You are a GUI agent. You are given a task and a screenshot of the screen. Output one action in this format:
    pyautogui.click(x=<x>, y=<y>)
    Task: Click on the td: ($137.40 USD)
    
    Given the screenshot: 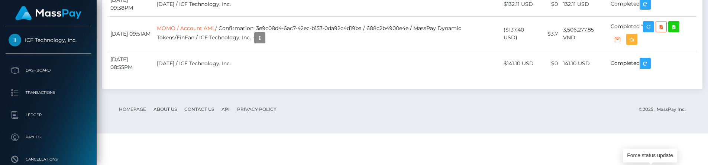 What is the action you would take?
    pyautogui.click(x=521, y=34)
    